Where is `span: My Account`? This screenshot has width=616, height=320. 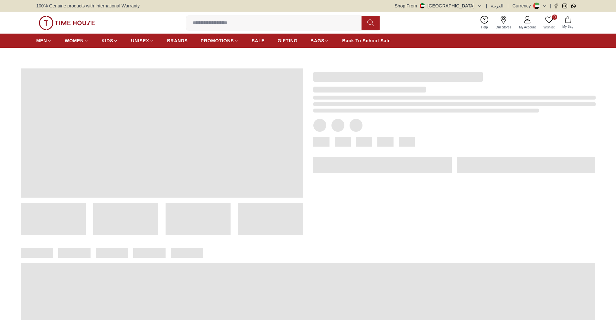 span: My Account is located at coordinates (527, 27).